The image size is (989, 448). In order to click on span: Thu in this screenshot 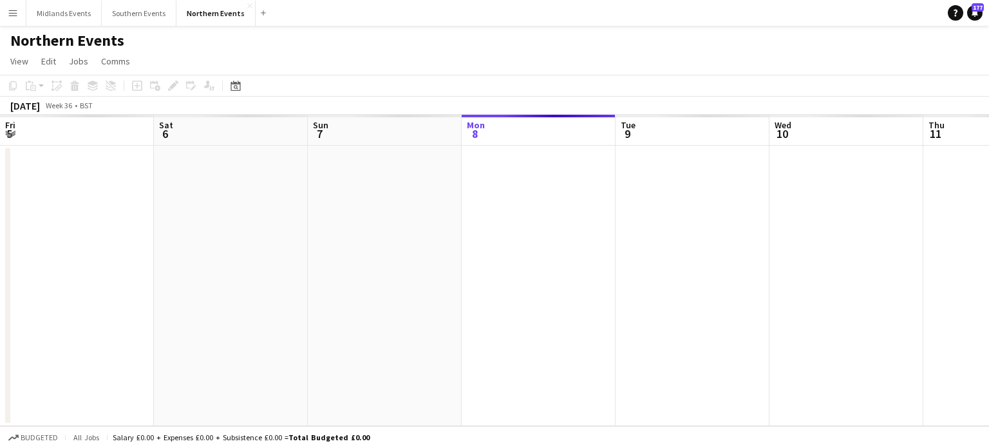, I will do `click(936, 125)`.